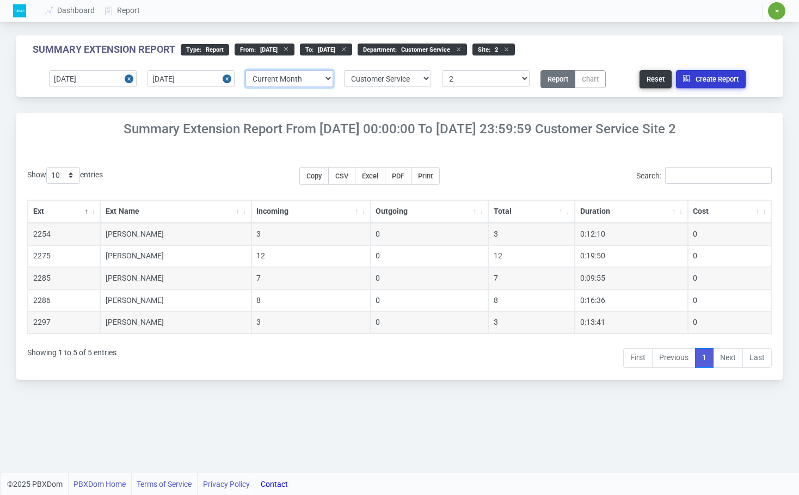 The image size is (799, 495). What do you see at coordinates (425, 176) in the screenshot?
I see `button: Print` at bounding box center [425, 176].